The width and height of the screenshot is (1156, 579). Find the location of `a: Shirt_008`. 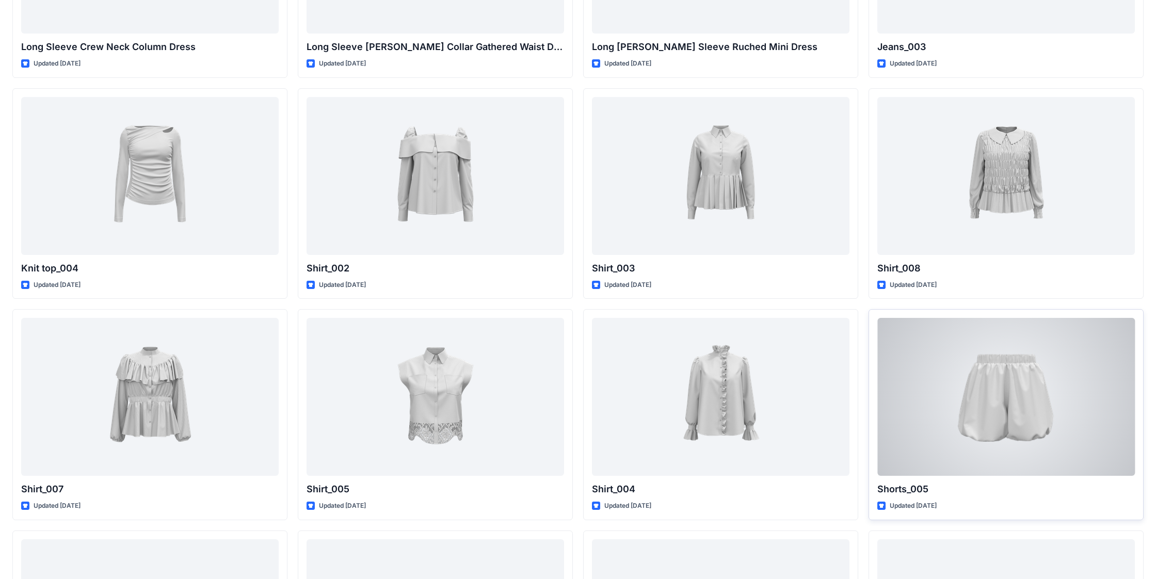

a: Shirt_008 is located at coordinates (1006, 176).